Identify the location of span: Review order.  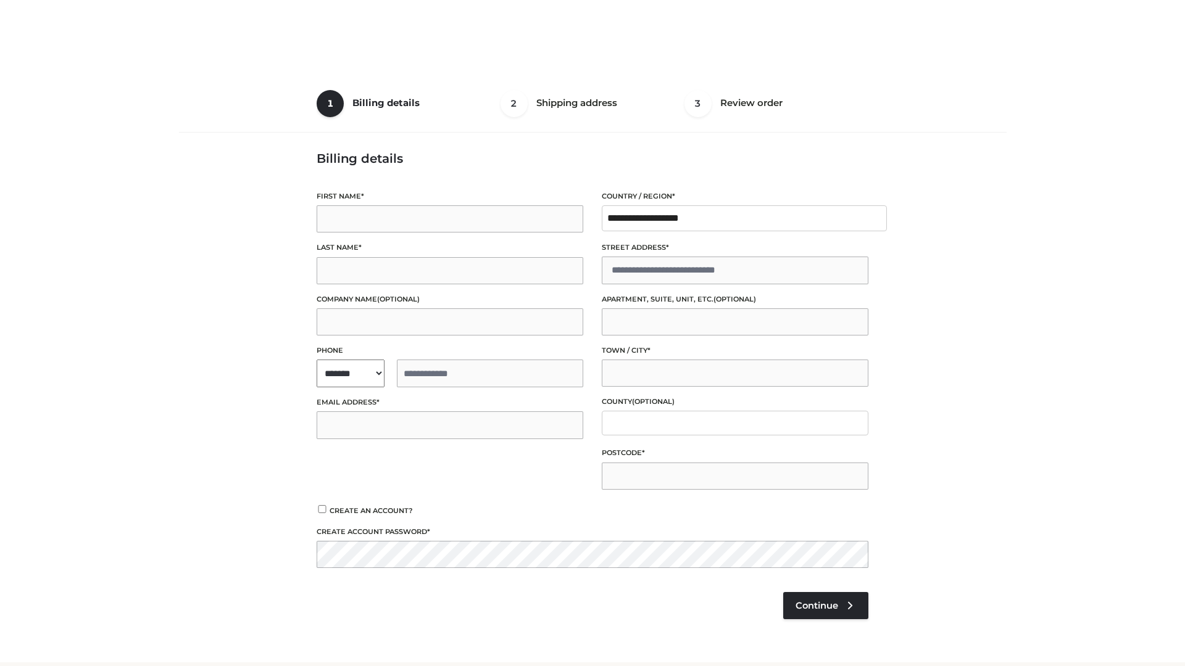
(751, 102).